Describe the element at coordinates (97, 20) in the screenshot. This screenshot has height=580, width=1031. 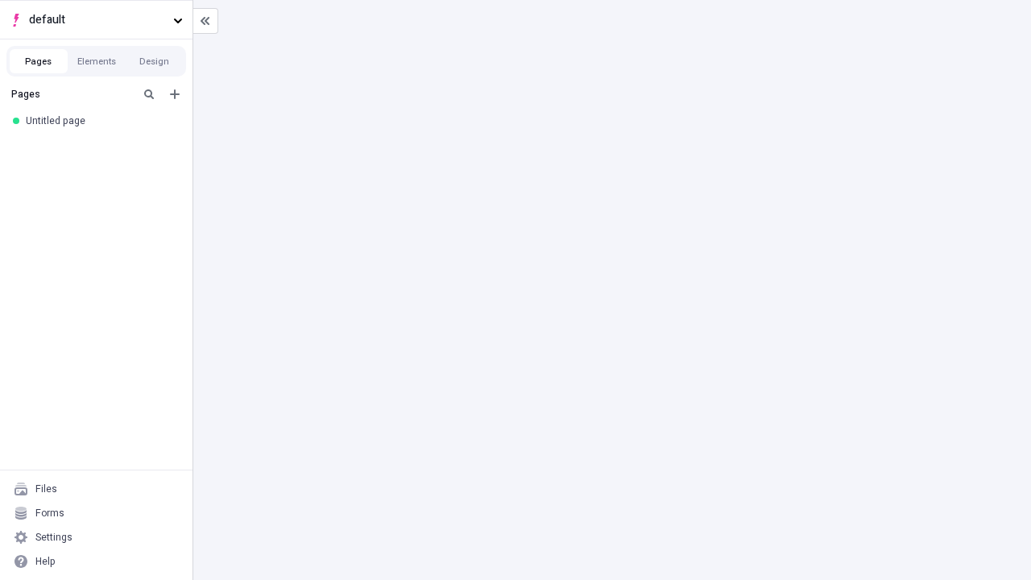
I see `span: default` at that location.